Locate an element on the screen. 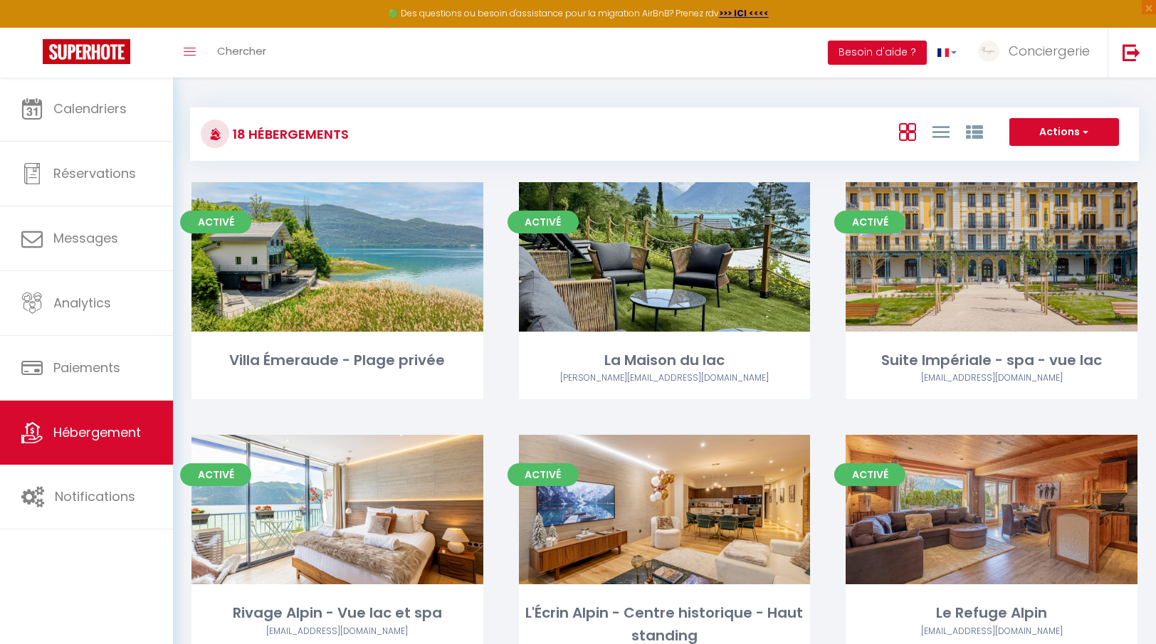  a: Vue en Box is located at coordinates (907, 131).